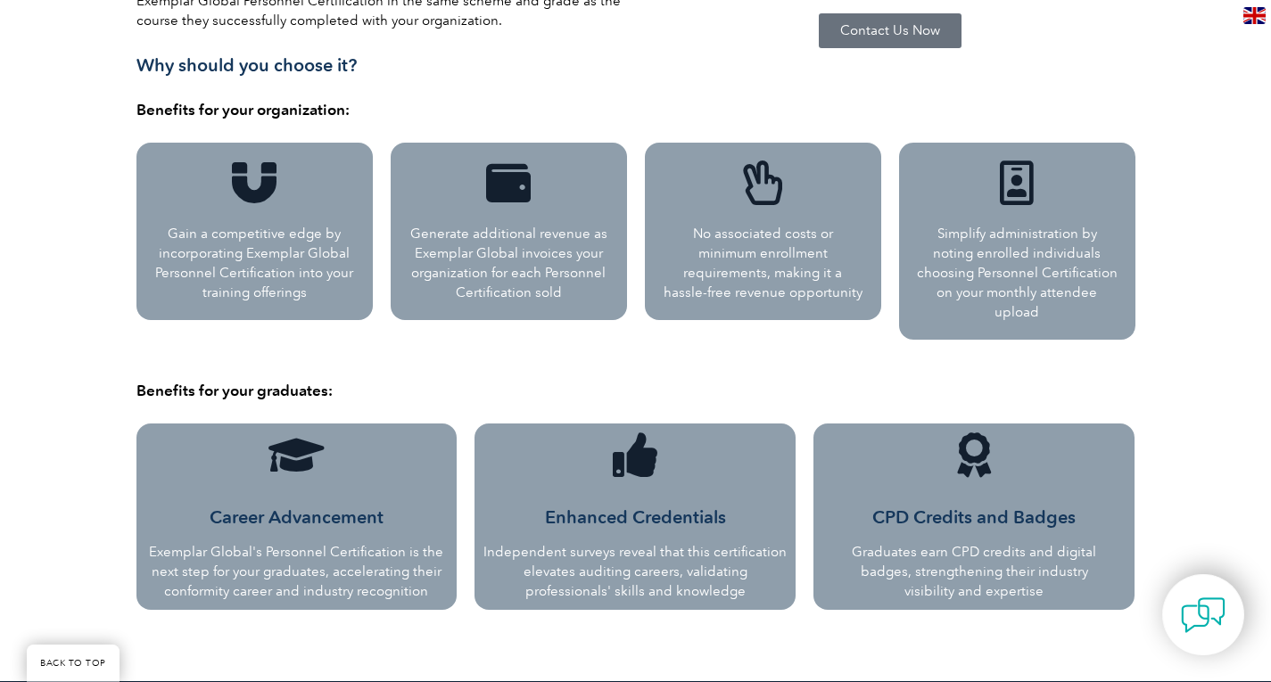  Describe the element at coordinates (297, 572) in the screenshot. I see `p: Exemplar Global's Personnel Certification is the next step for your graduates, accelerating their...` at that location.